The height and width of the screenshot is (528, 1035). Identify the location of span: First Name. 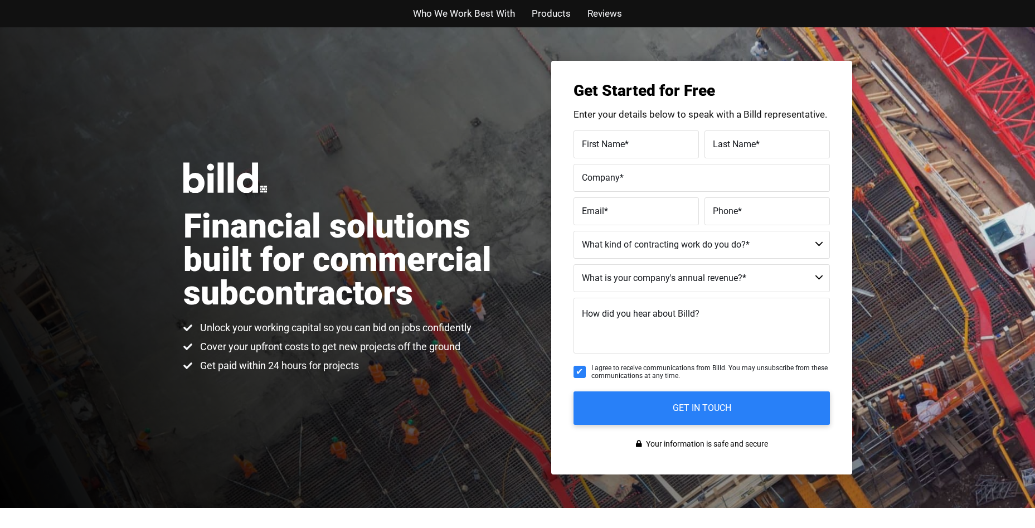
(603, 143).